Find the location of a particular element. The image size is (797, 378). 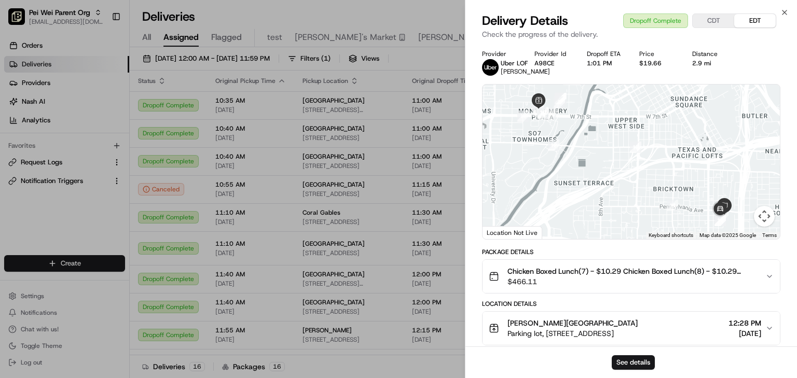

div: $19.66 is located at coordinates (657, 63).